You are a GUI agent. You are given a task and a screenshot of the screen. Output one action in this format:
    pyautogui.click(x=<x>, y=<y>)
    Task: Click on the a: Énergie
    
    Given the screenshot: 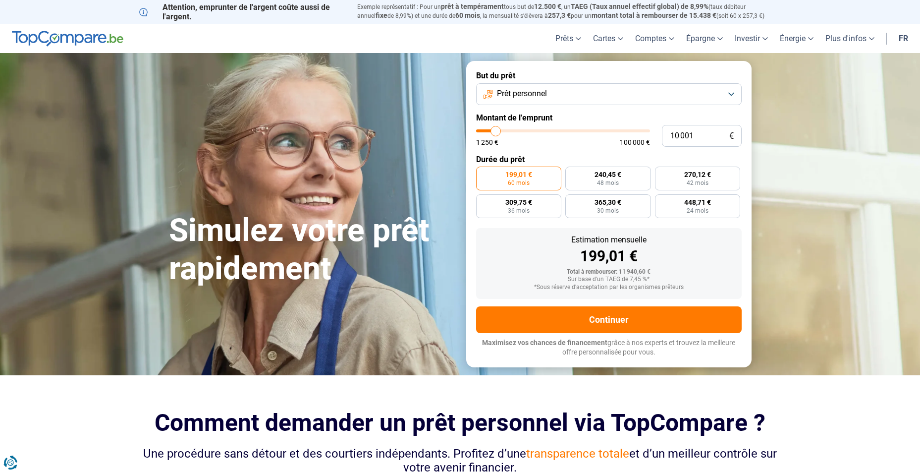 What is the action you would take?
    pyautogui.click(x=796, y=38)
    